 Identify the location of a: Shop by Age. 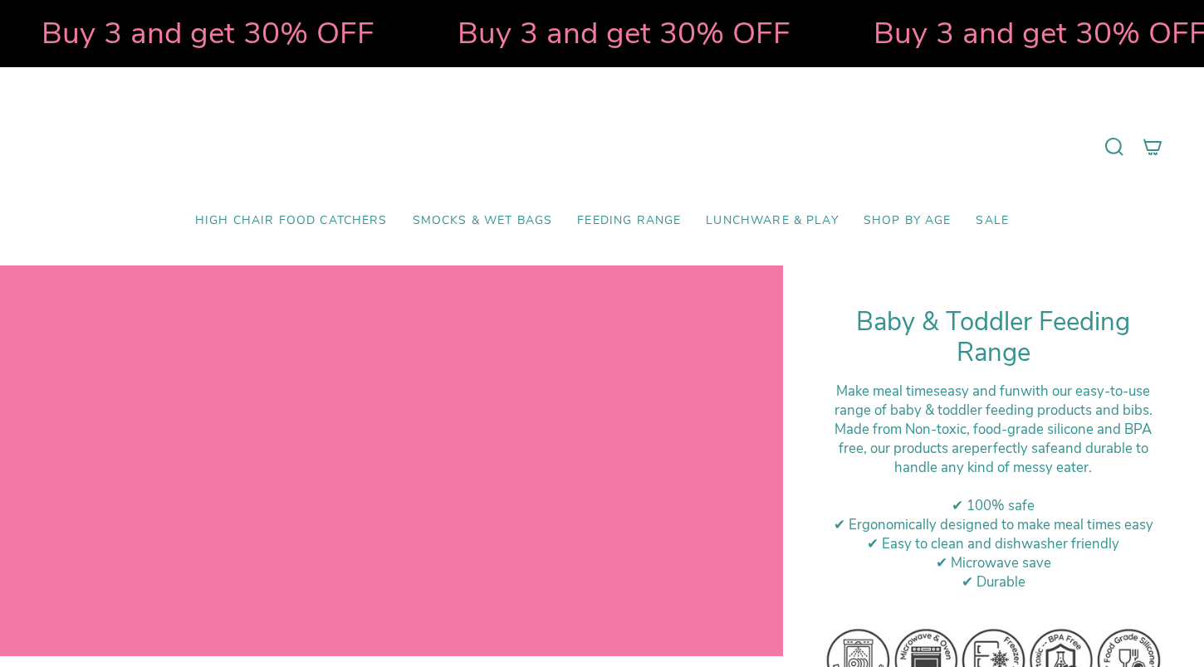
(907, 221).